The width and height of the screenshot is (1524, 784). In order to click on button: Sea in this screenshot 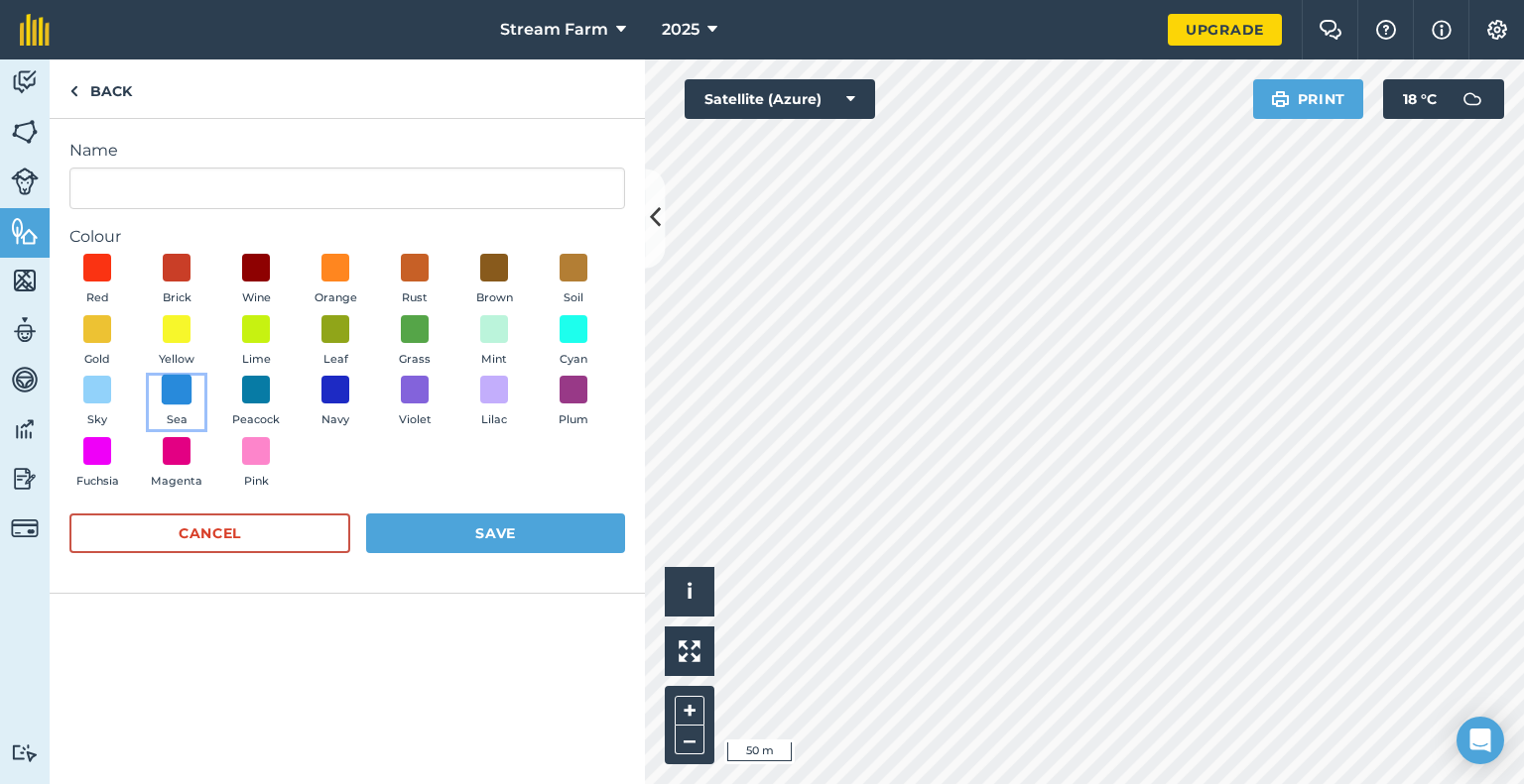, I will do `click(177, 403)`.